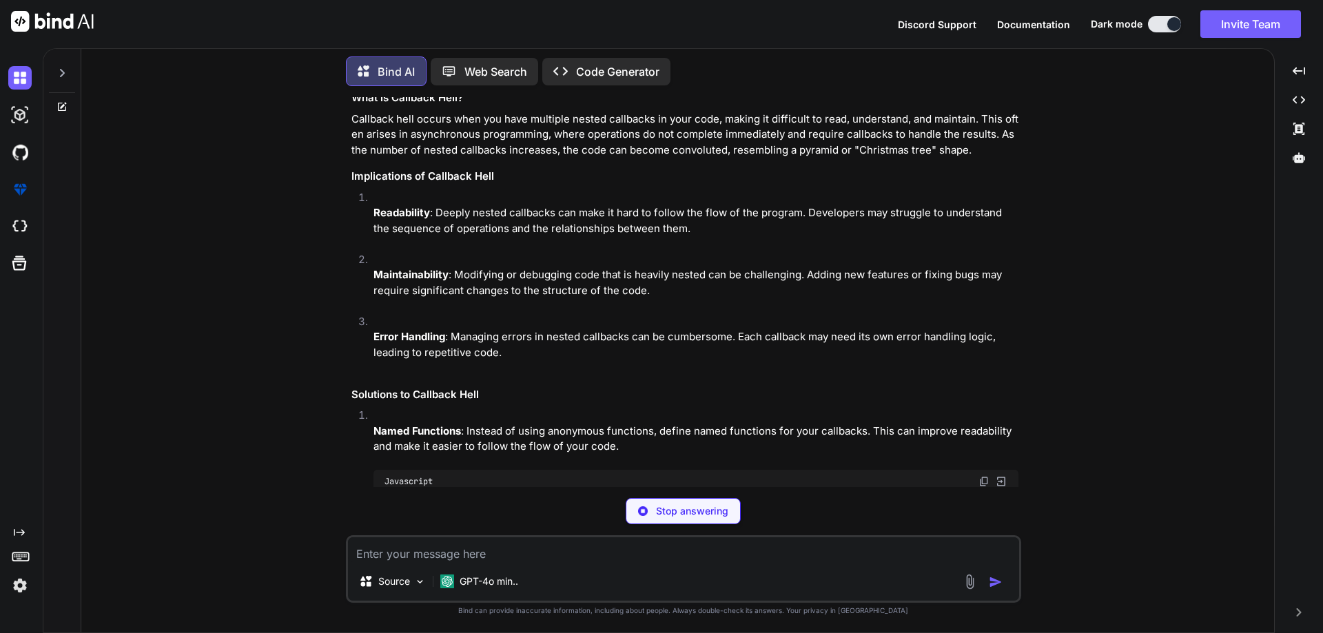 Image resolution: width=1323 pixels, height=633 pixels. Describe the element at coordinates (937, 24) in the screenshot. I see `span: Discord Support` at that location.